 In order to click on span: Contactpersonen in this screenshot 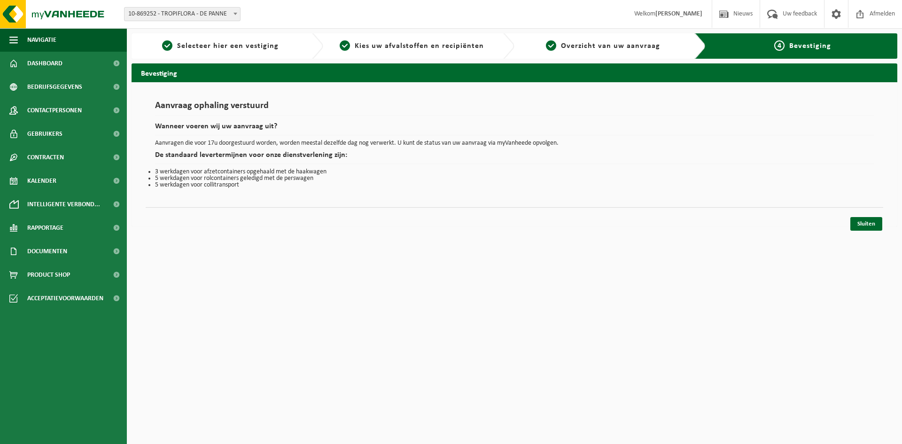, I will do `click(54, 110)`.